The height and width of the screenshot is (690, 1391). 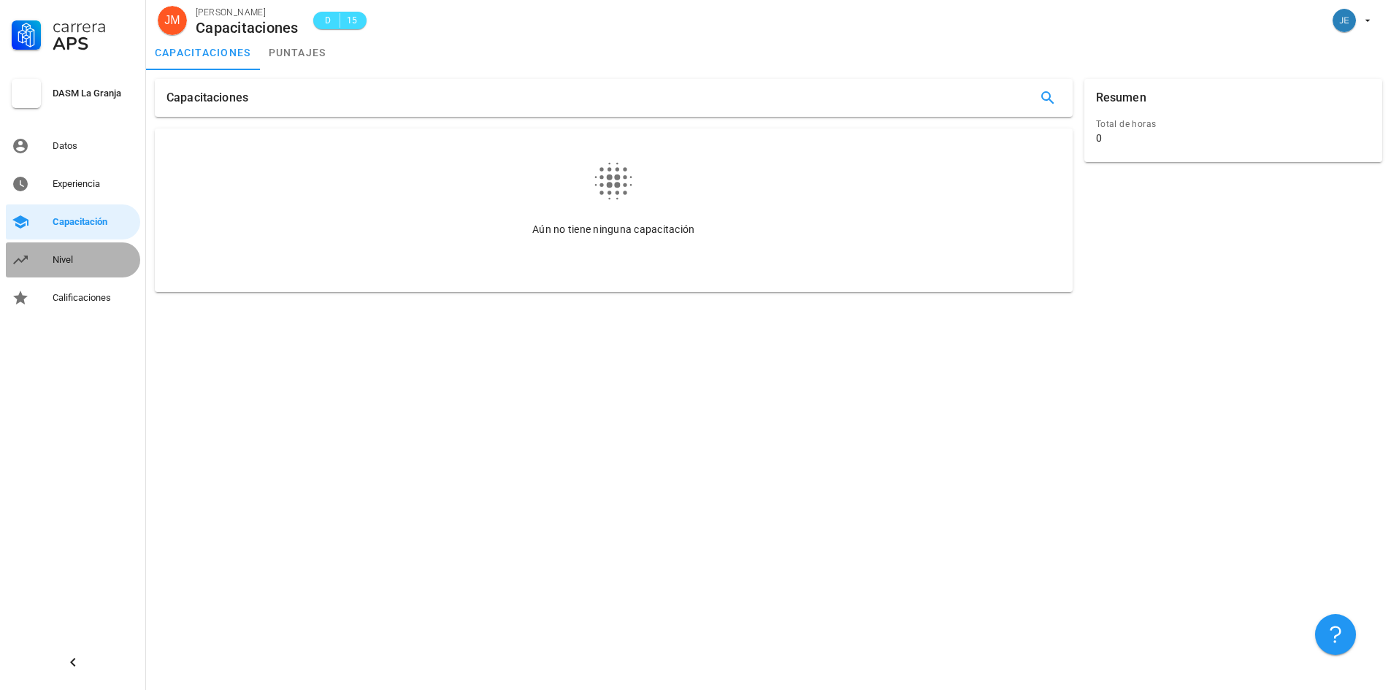 I want to click on div: APS, so click(x=93, y=44).